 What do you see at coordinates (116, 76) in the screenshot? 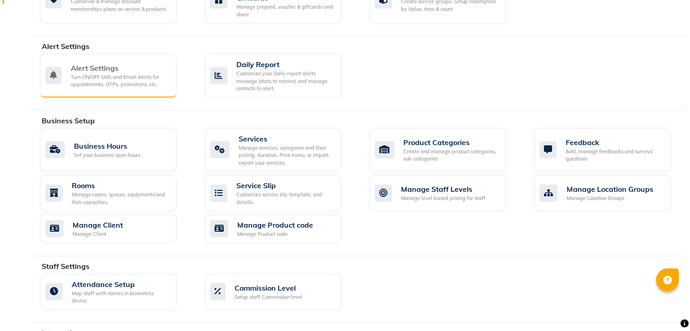
I see `a: Alert SettingsTurn ON/OFF SMS and Email Alerts for appointments, OTPs, promotions, etc.` at bounding box center [116, 76].